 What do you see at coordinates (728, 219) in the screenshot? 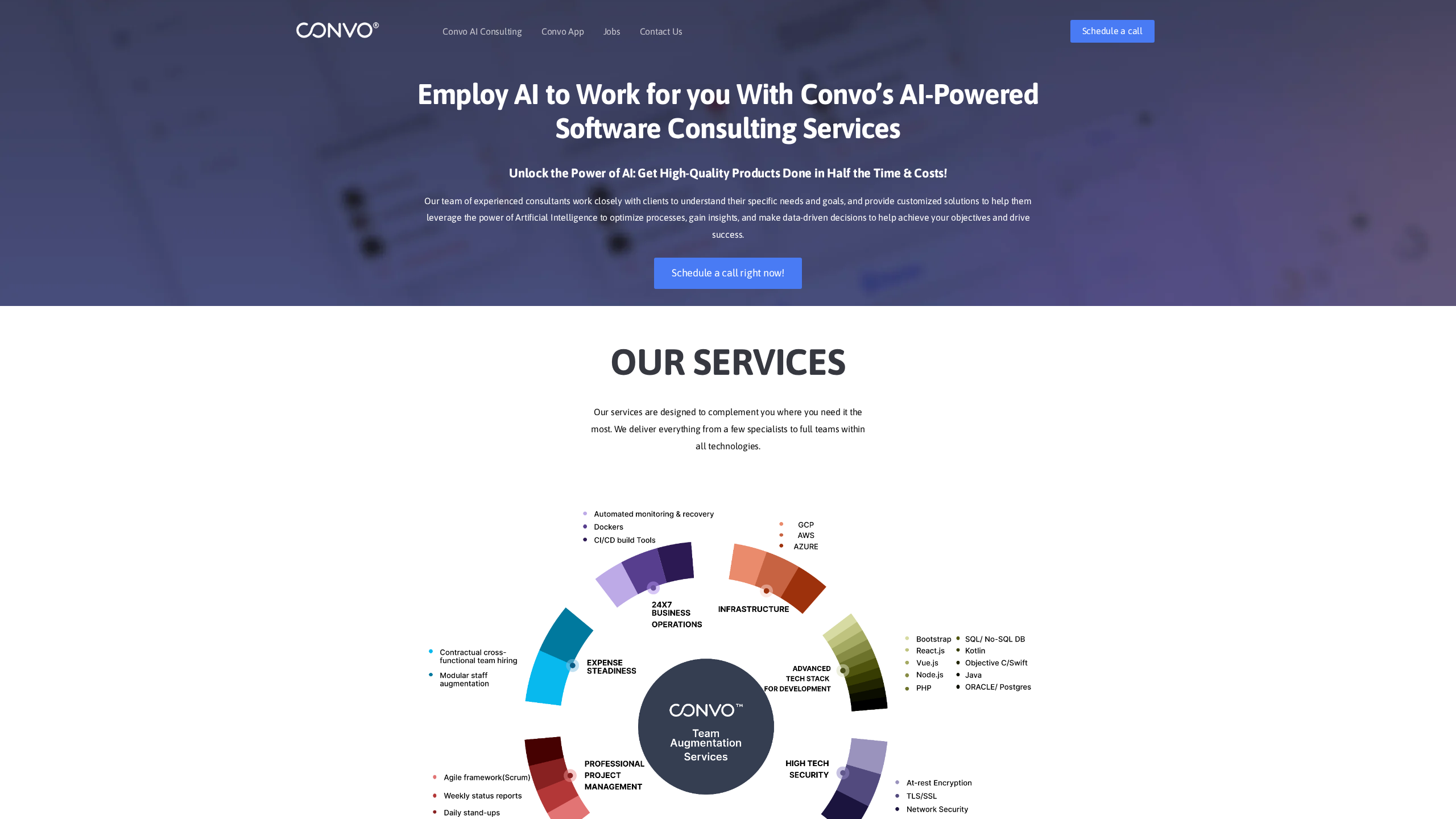
I see `p: Our team of experienced consultants work closely with clients to understand their specific needs ...` at bounding box center [728, 219].